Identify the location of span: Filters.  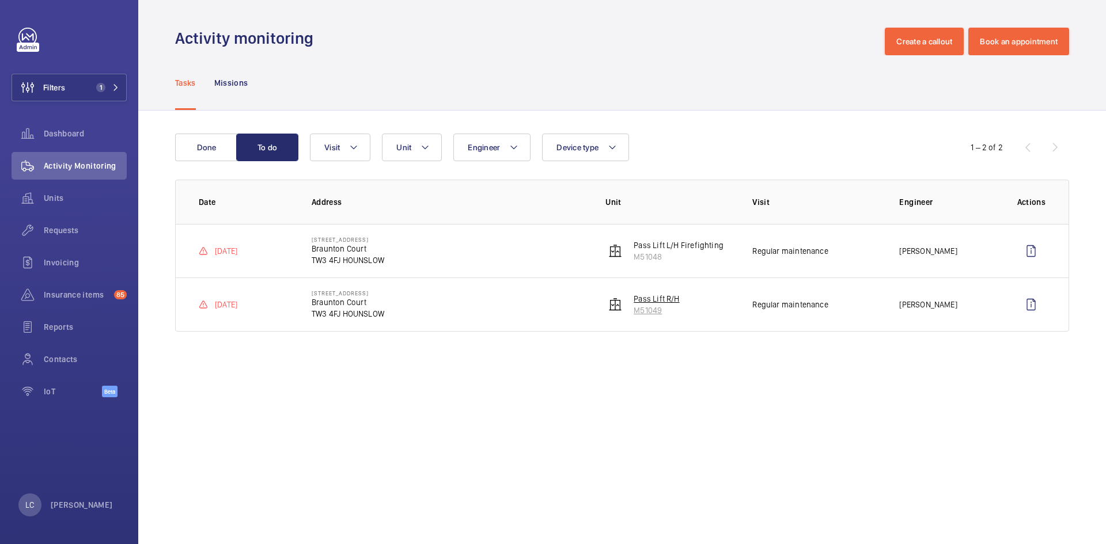
(54, 88).